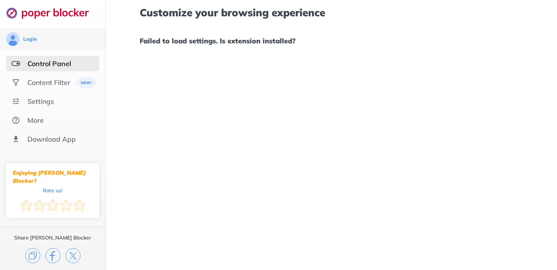 The height and width of the screenshot is (270, 557). What do you see at coordinates (16, 82) in the screenshot?
I see `img: social.svg` at bounding box center [16, 82].